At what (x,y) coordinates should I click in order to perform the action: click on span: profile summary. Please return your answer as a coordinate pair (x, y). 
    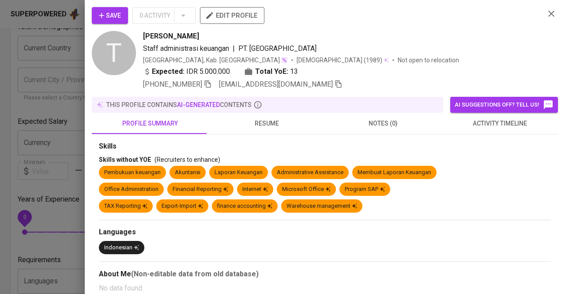
    Looking at the image, I should click on (150, 123).